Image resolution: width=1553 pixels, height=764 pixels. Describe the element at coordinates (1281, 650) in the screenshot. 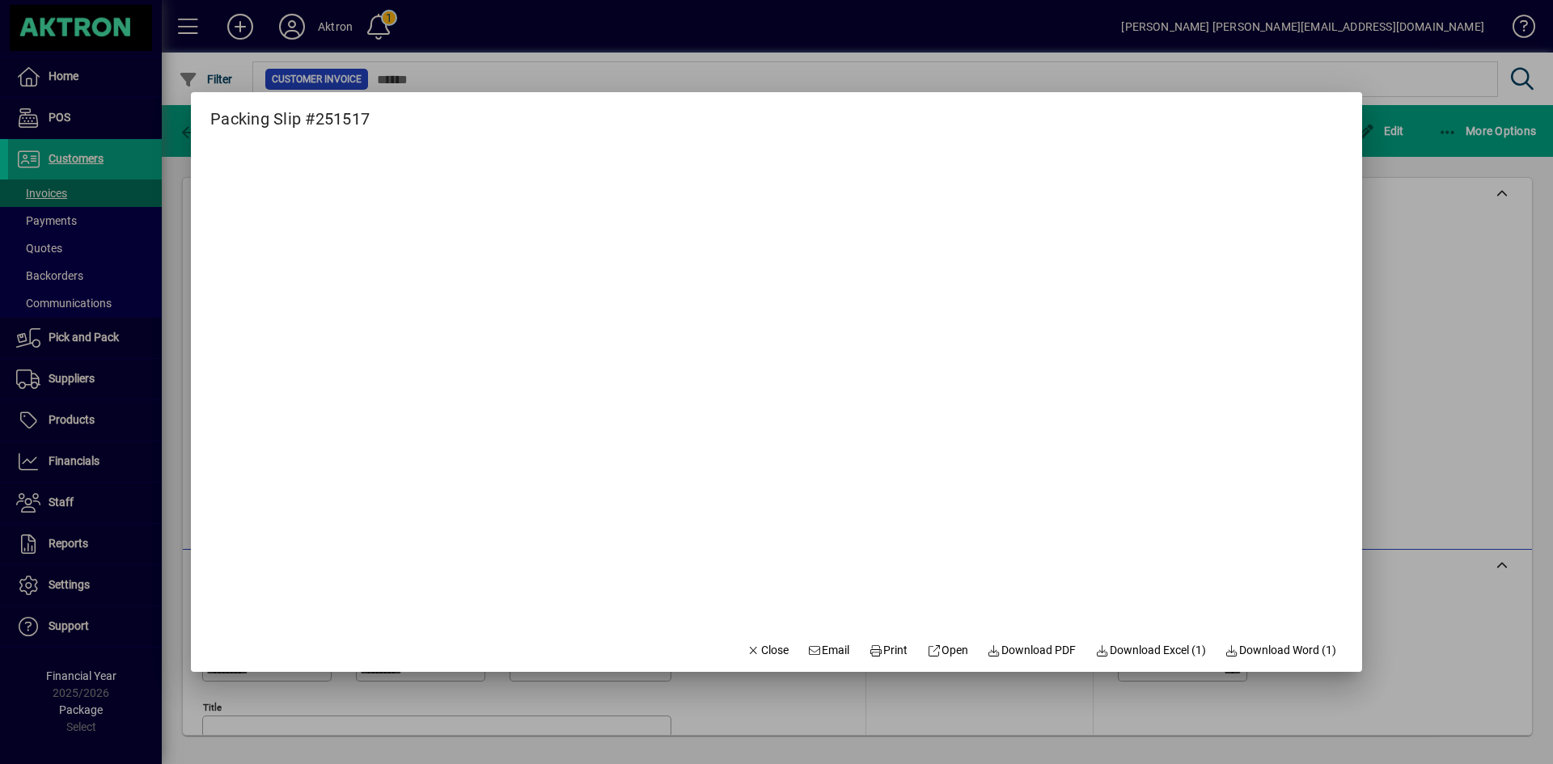

I see `span: Download Word (1)` at that location.